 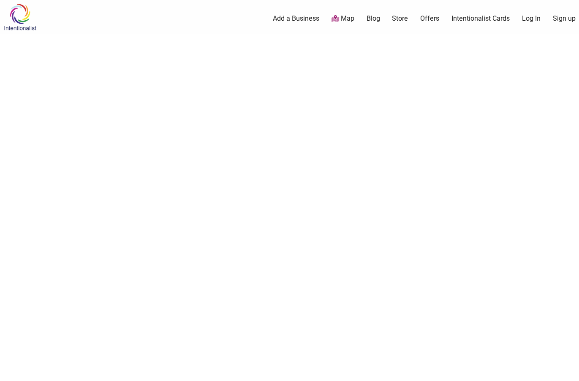 What do you see at coordinates (429, 19) in the screenshot?
I see `a: Offers` at bounding box center [429, 19].